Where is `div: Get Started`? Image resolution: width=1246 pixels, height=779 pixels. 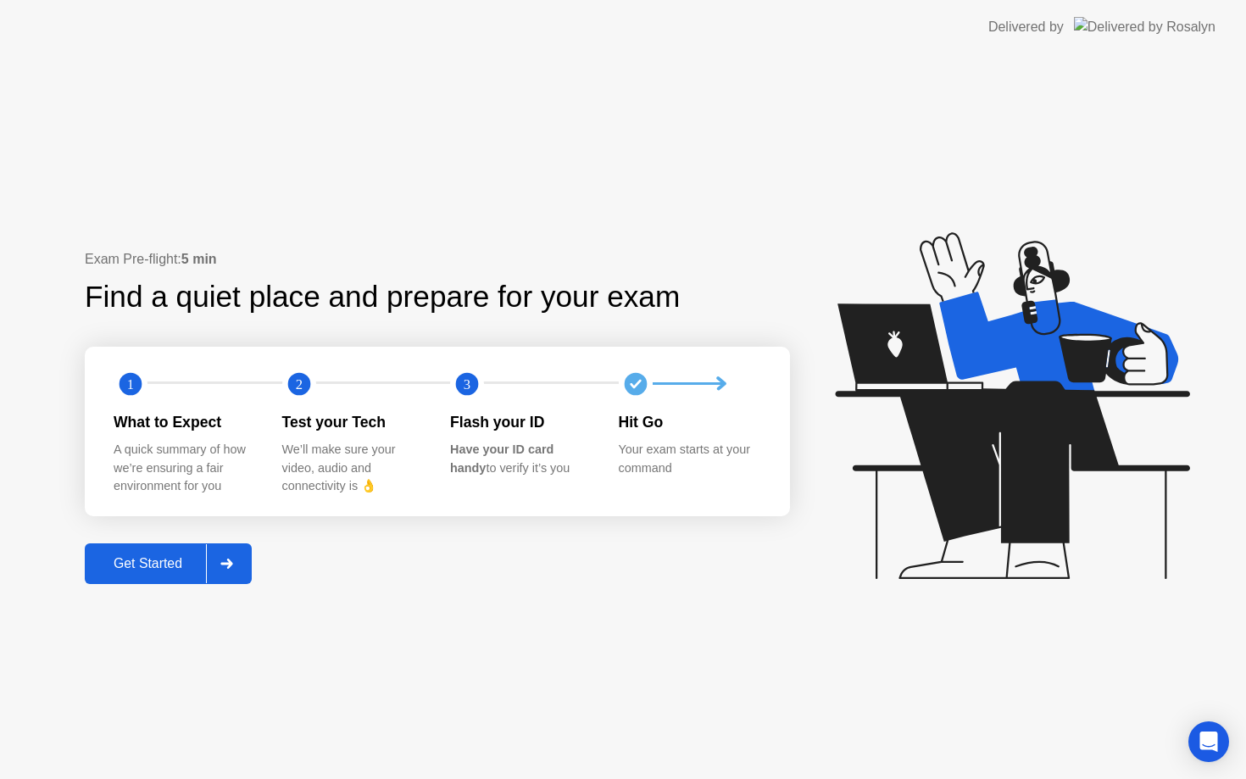
div: Get Started is located at coordinates (147, 564).